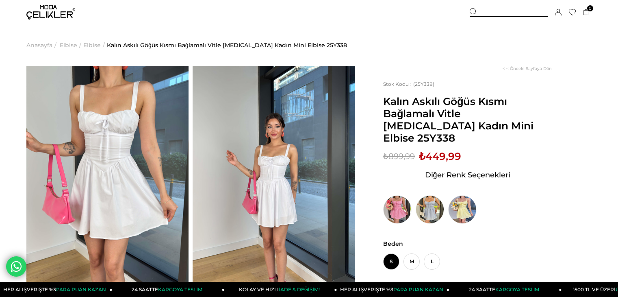  Describe the element at coordinates (409, 84) in the screenshot. I see `span: (25Y338)` at that location.